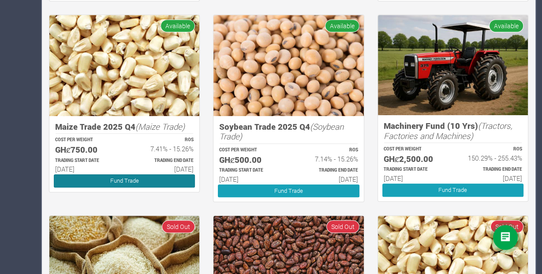 The height and width of the screenshot is (274, 542). What do you see at coordinates (250, 160) in the screenshot?
I see `h5: GHȼ500.00` at bounding box center [250, 160].